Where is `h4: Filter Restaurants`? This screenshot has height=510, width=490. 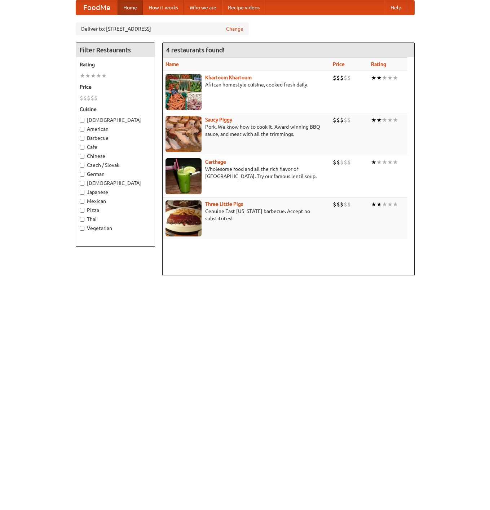
h4: Filter Restaurants is located at coordinates (115, 50).